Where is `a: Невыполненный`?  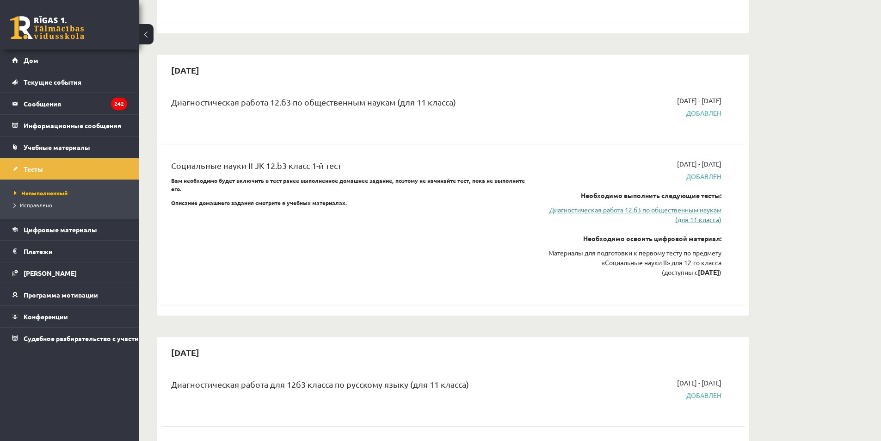 a: Невыполненный is located at coordinates (72, 193).